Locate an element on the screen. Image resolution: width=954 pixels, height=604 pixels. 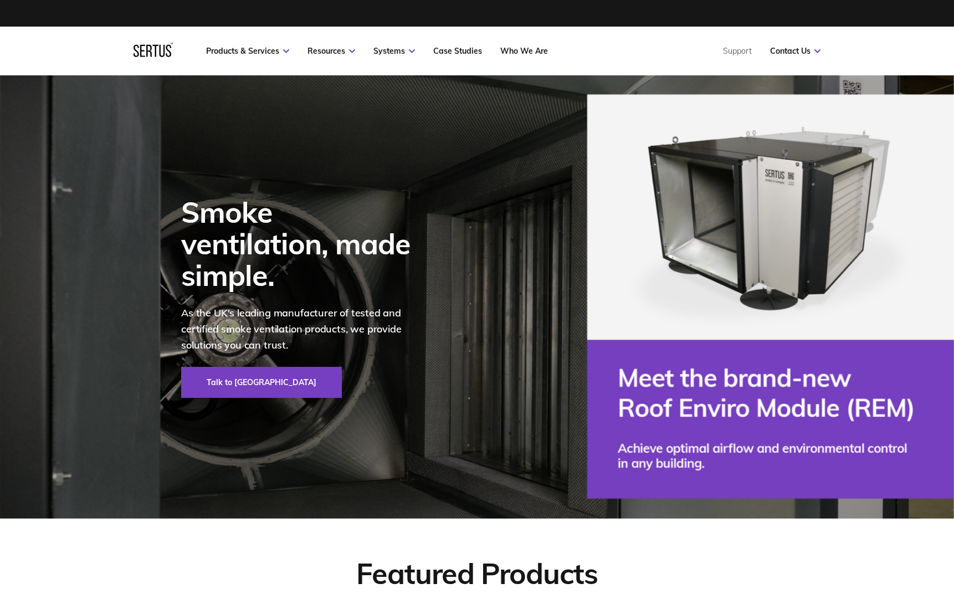
div: Smoke ventilation, made simple. is located at coordinates (303, 244).